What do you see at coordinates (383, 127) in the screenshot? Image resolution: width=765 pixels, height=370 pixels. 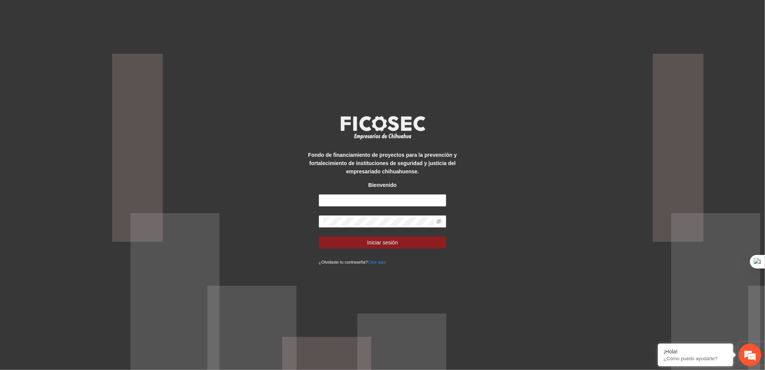 I see `img: logo` at bounding box center [383, 127].